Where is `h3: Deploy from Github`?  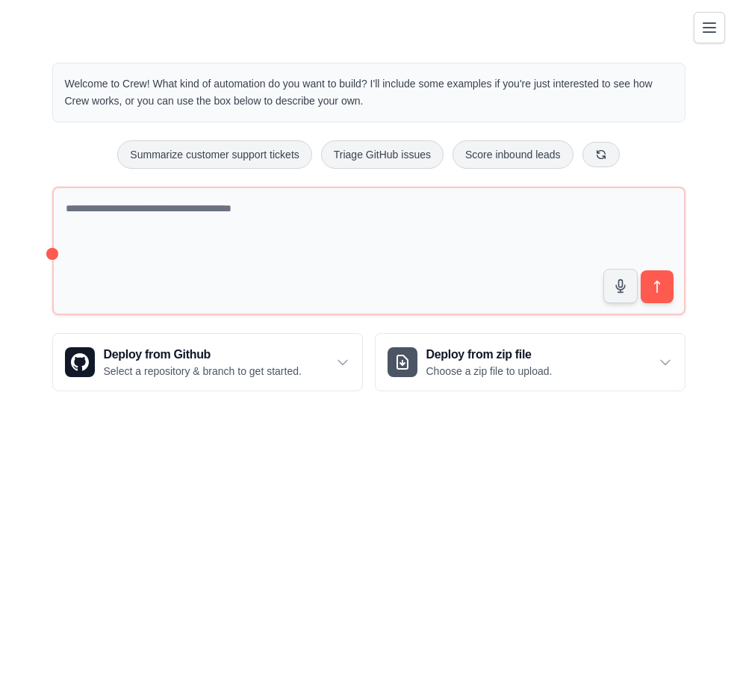
h3: Deploy from Github is located at coordinates (202, 355).